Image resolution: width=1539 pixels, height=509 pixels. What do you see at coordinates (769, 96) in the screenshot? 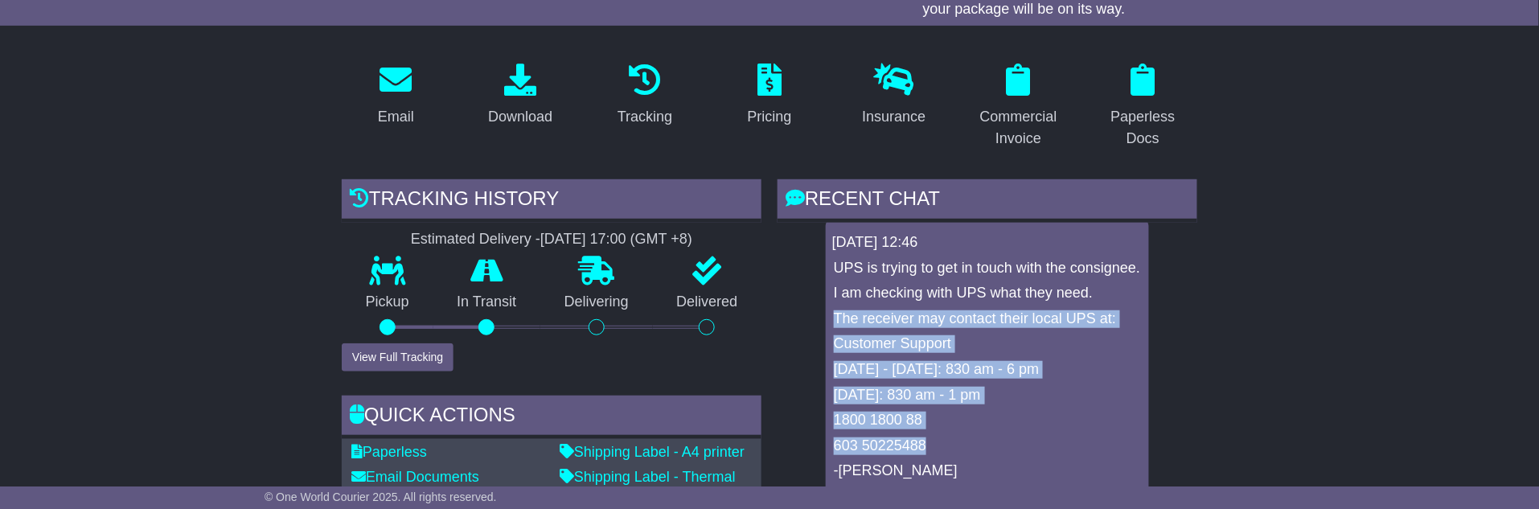
I see `a: Pricing` at bounding box center [769, 96].